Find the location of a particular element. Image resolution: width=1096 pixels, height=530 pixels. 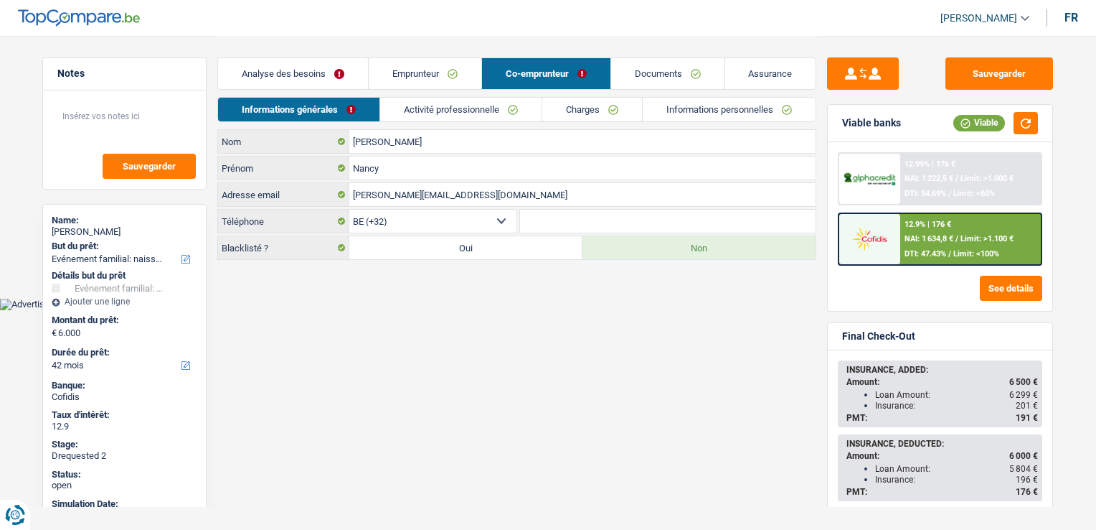

img: AlphaCredit is located at coordinates (870, 179).